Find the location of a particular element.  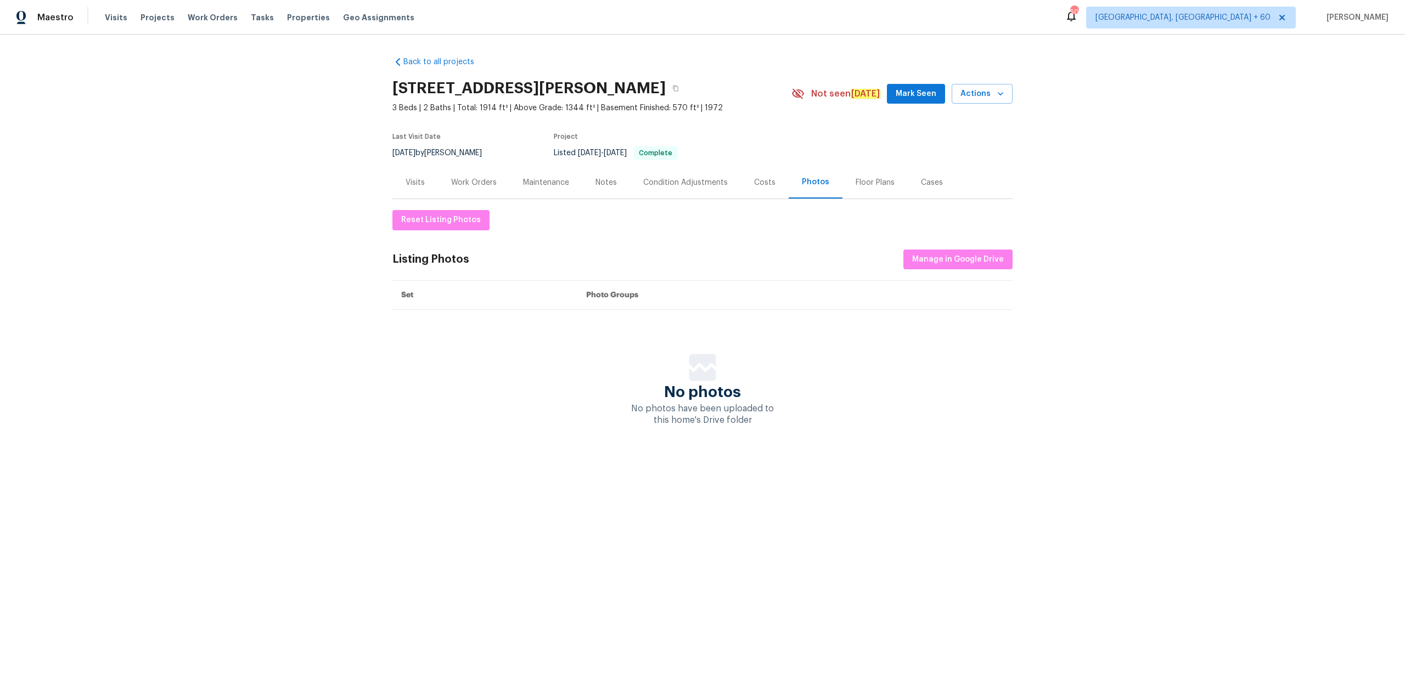

span: Actions is located at coordinates (982, 94).